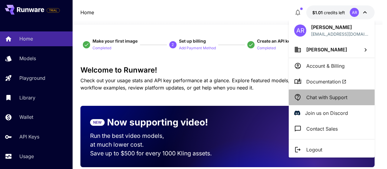  Describe the element at coordinates (327, 82) in the screenshot. I see `span: Documentation` at that location.